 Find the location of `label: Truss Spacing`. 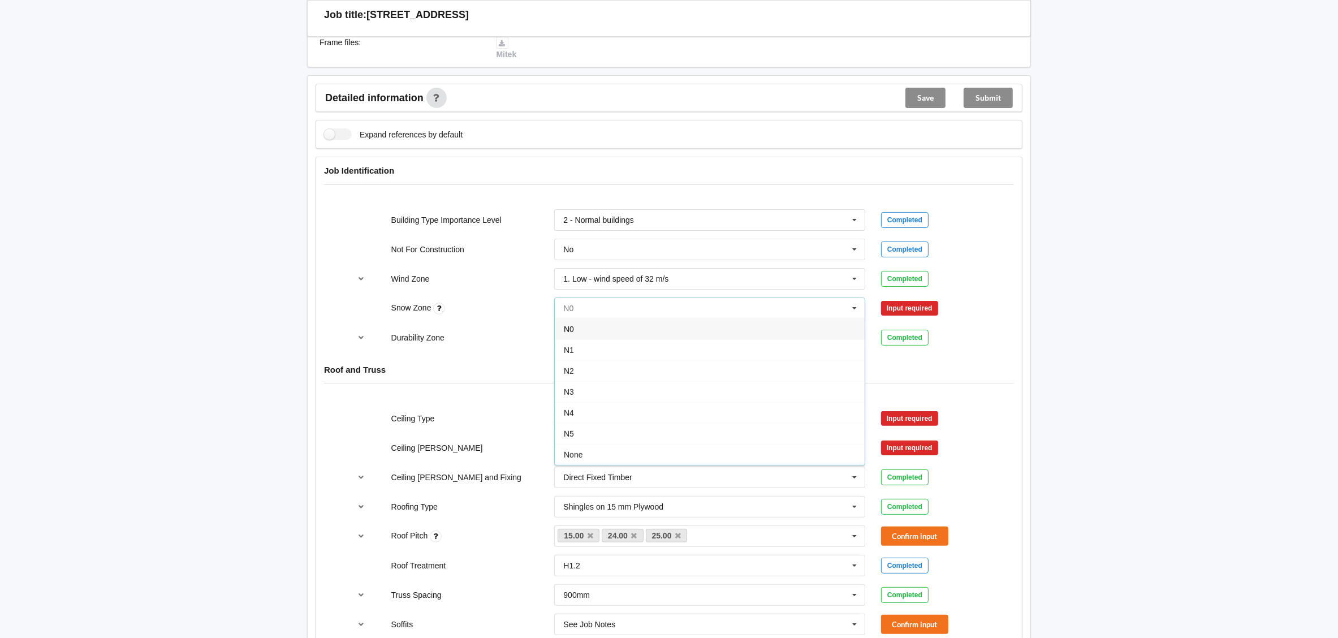

label: Truss Spacing is located at coordinates (416, 595).